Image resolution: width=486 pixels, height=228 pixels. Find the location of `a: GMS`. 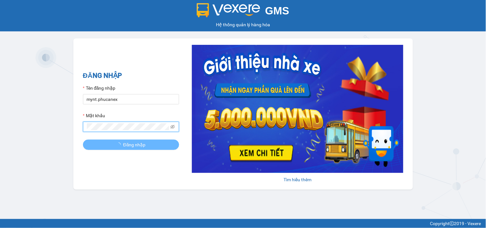

a: GMS is located at coordinates (243, 12).